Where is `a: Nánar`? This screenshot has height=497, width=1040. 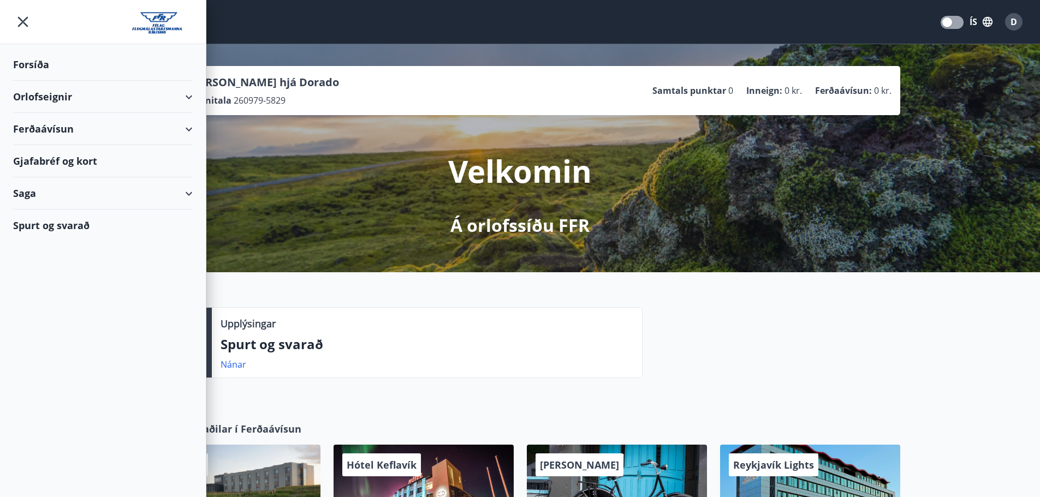 a: Nánar is located at coordinates (233, 365).